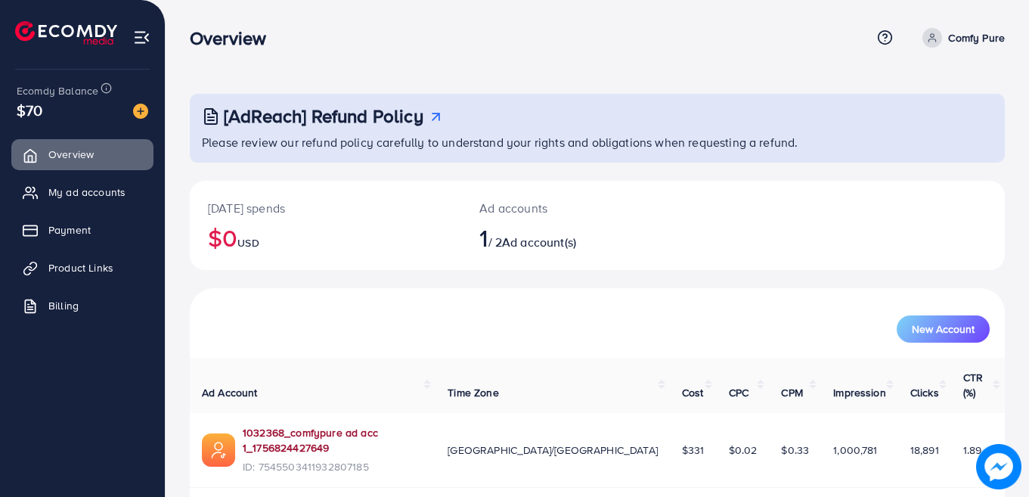 The width and height of the screenshot is (1029, 497). I want to click on a: My ad accounts, so click(82, 192).